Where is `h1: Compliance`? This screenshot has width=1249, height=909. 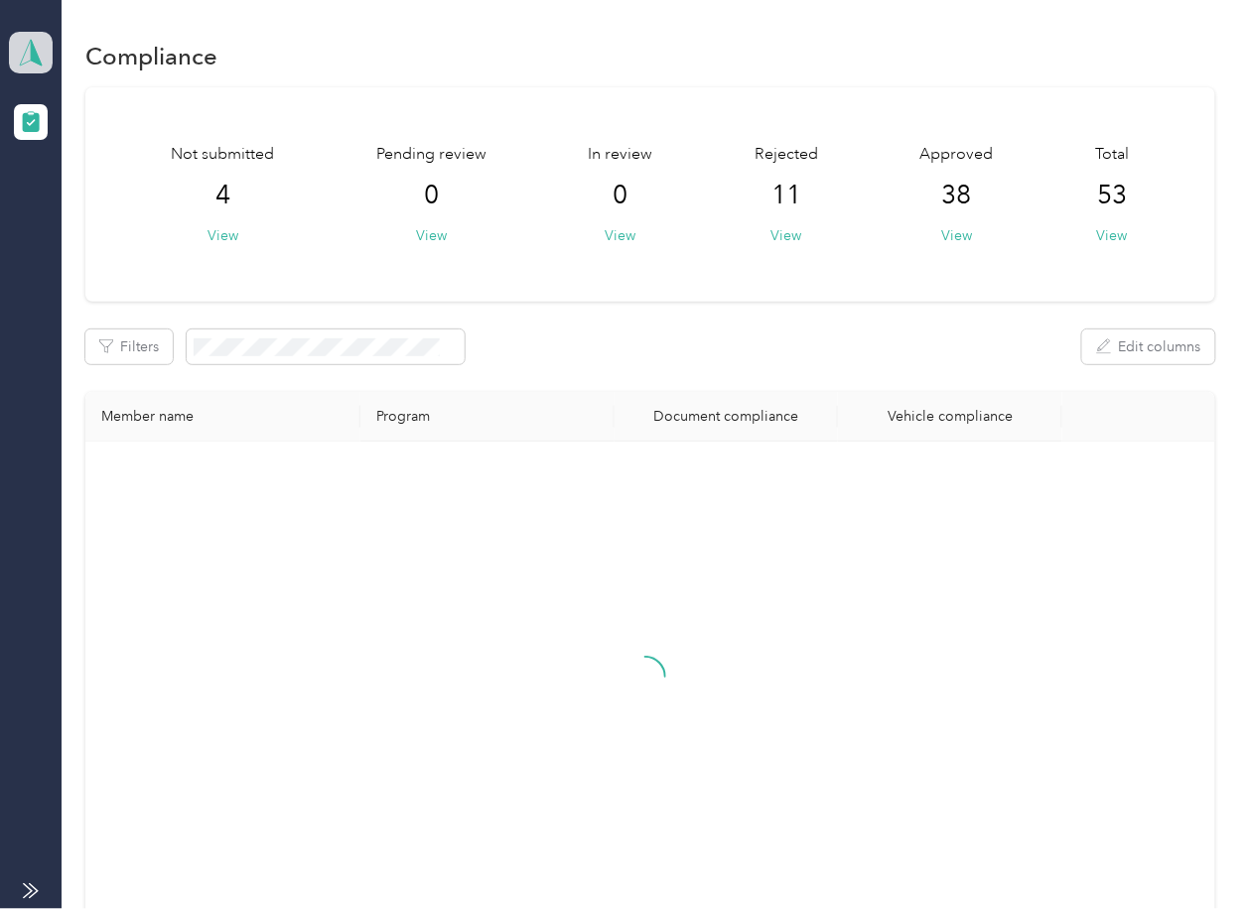
h1: Compliance is located at coordinates (151, 56).